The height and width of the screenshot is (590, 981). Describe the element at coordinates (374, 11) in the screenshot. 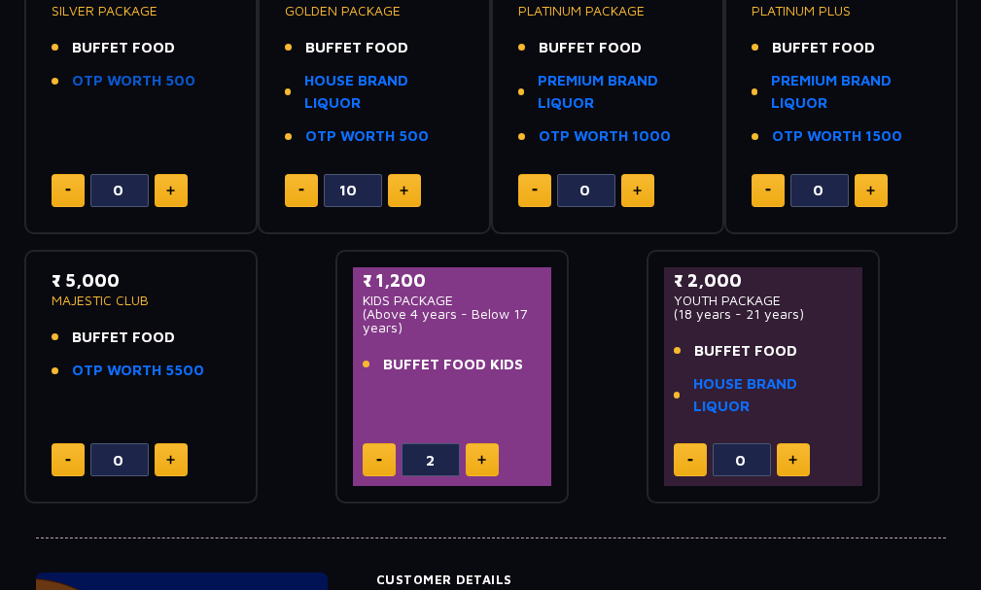

I see `p: GOLDEN PACKAGE` at that location.